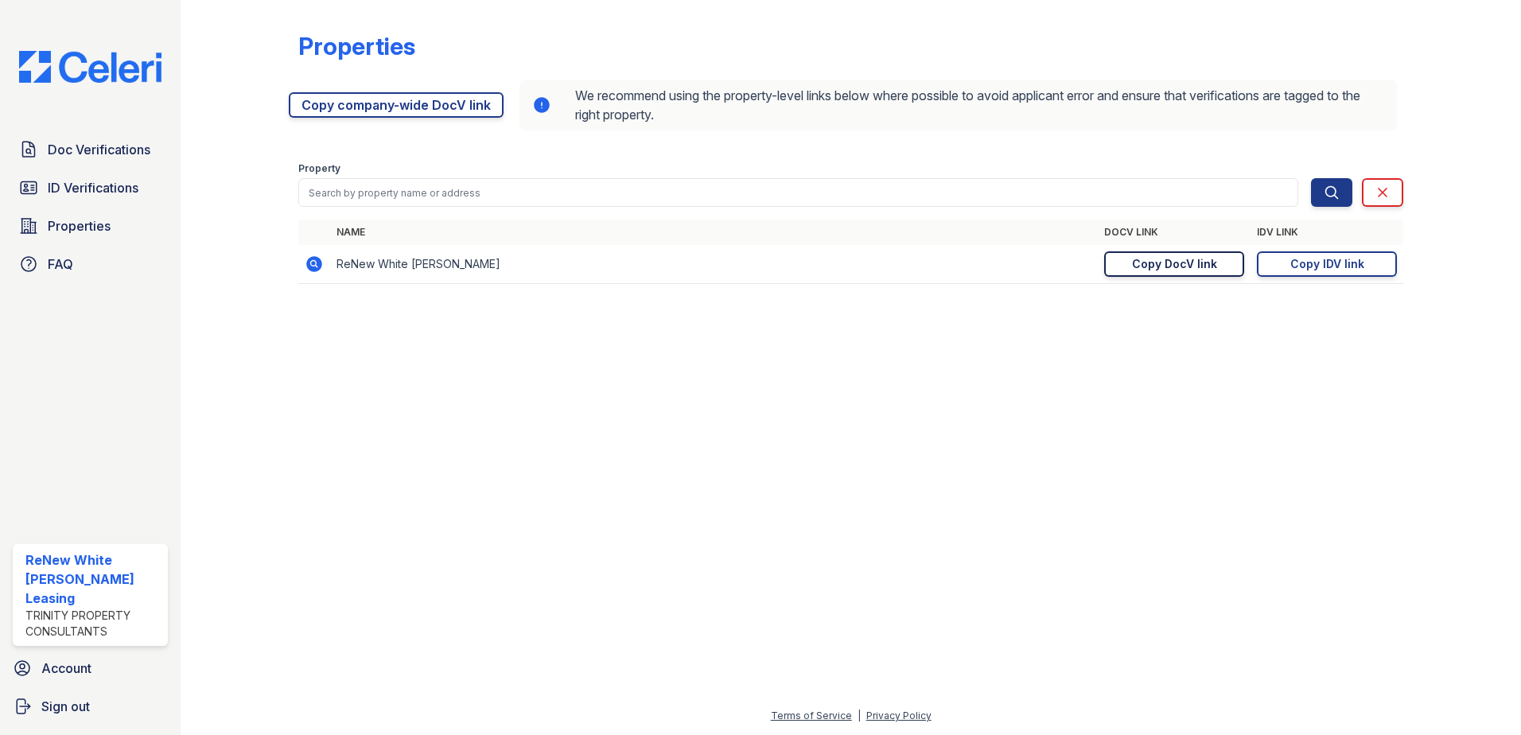  Describe the element at coordinates (93, 624) in the screenshot. I see `div: Trinity Property Consultants` at that location.